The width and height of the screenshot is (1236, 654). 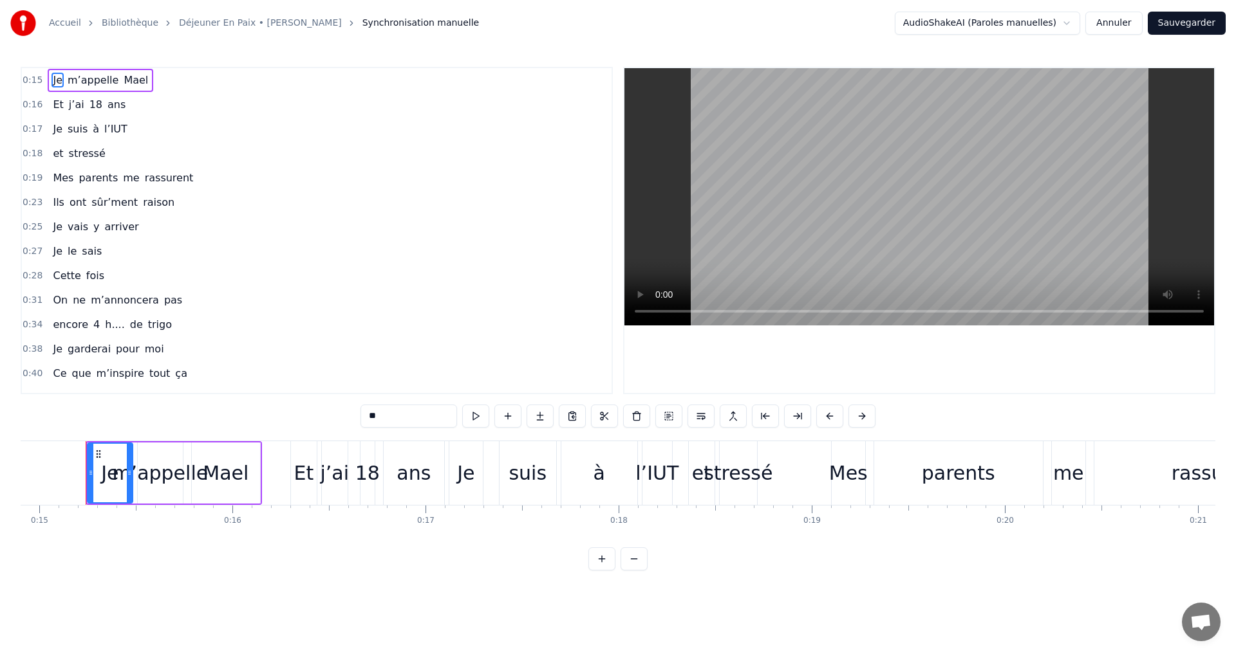 What do you see at coordinates (72, 251) in the screenshot?
I see `span: le` at bounding box center [72, 251].